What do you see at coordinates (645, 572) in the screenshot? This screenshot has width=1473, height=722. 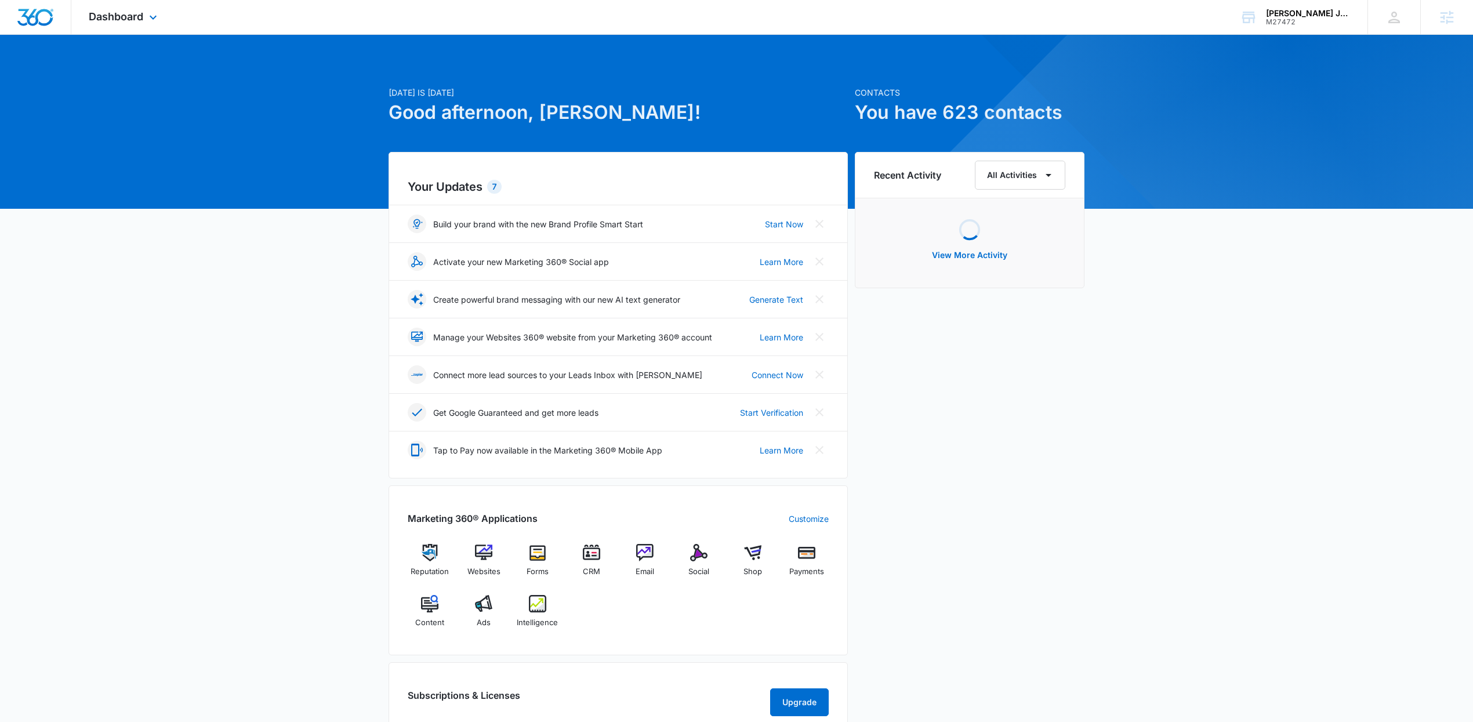 I see `span: Email` at bounding box center [645, 572].